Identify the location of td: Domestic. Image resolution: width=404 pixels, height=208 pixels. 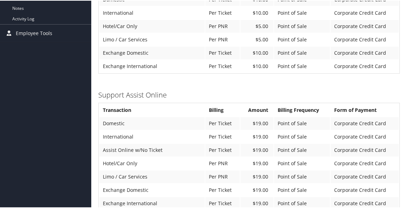
(152, 123).